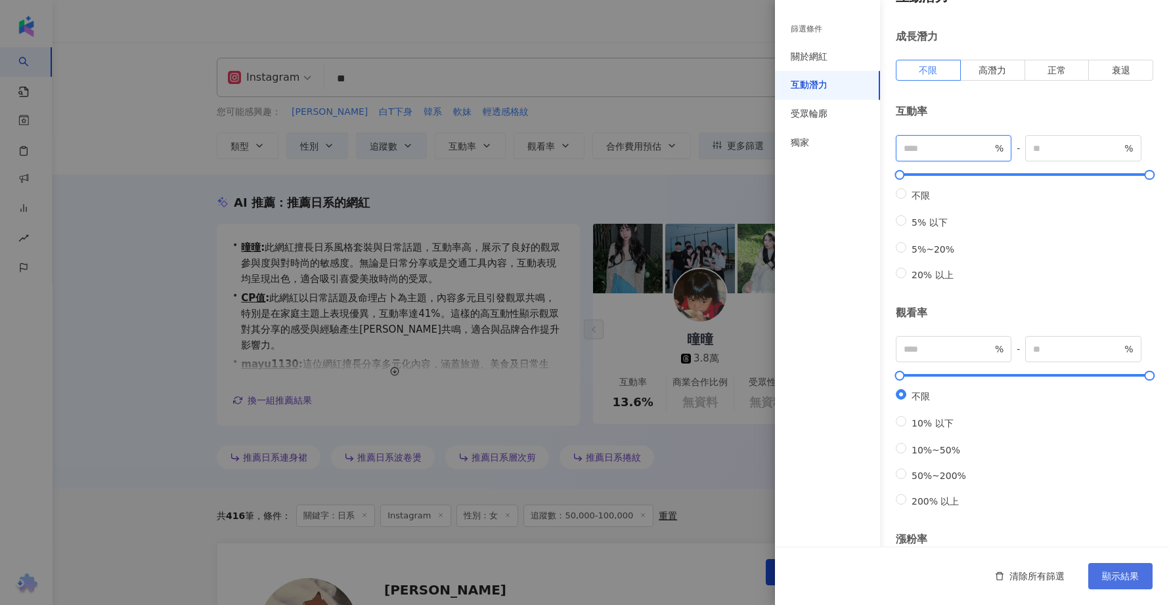  Describe the element at coordinates (800, 143) in the screenshot. I see `div: 獨家` at that location.